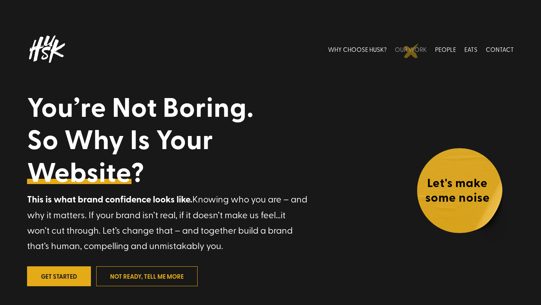 The image size is (541, 305). I want to click on a: EATS, so click(471, 49).